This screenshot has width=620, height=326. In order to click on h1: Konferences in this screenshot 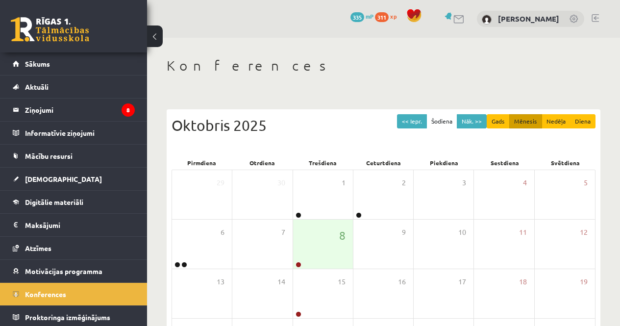, I will do `click(383, 66)`.